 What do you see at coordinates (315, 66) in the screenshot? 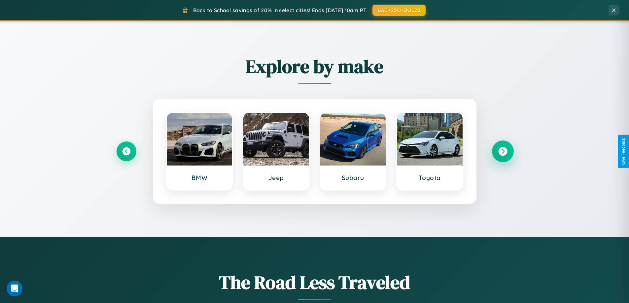
I see `h2: Explore by make` at bounding box center [315, 66].